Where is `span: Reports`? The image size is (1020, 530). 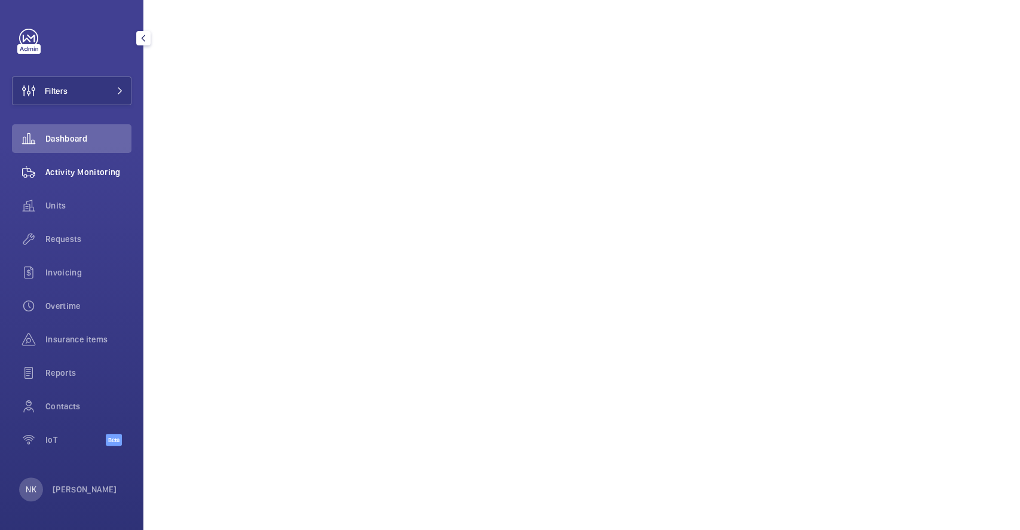
span: Reports is located at coordinates (88, 373).